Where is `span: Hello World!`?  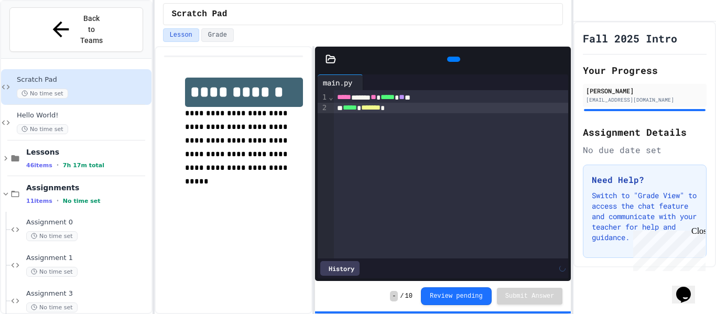 span: Hello World! is located at coordinates (83, 115).